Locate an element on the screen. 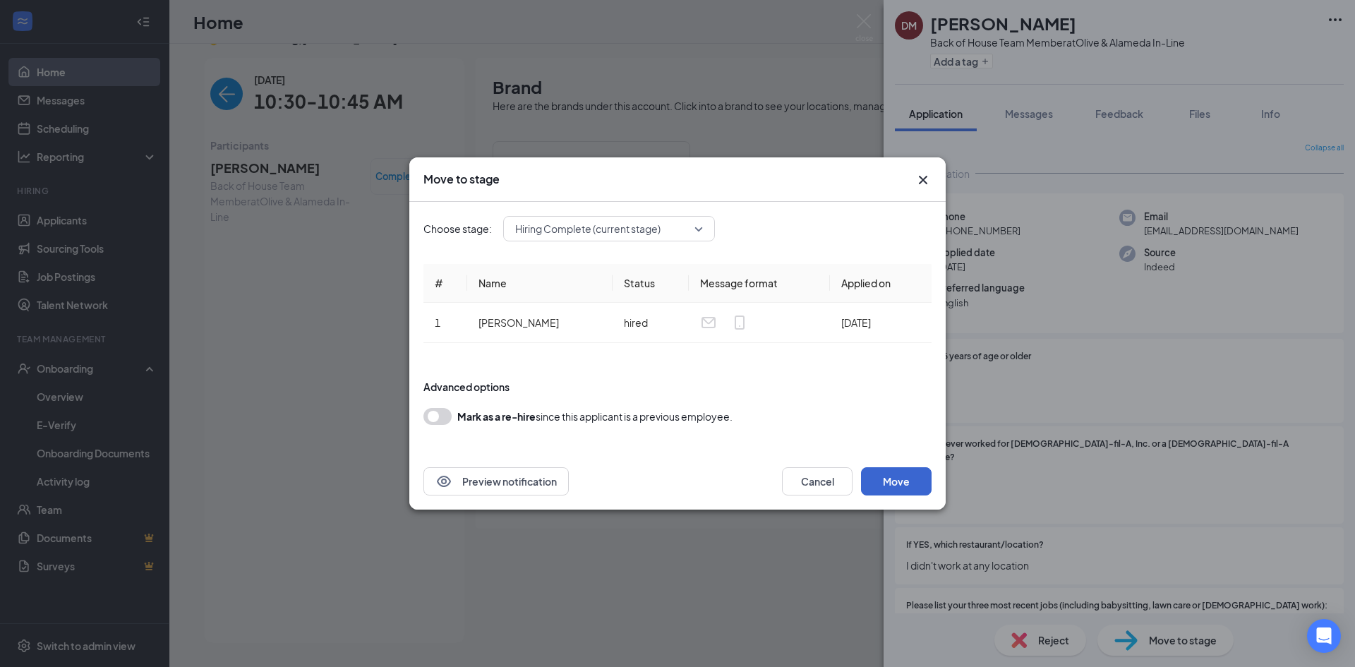  button: Close is located at coordinates (923, 180).